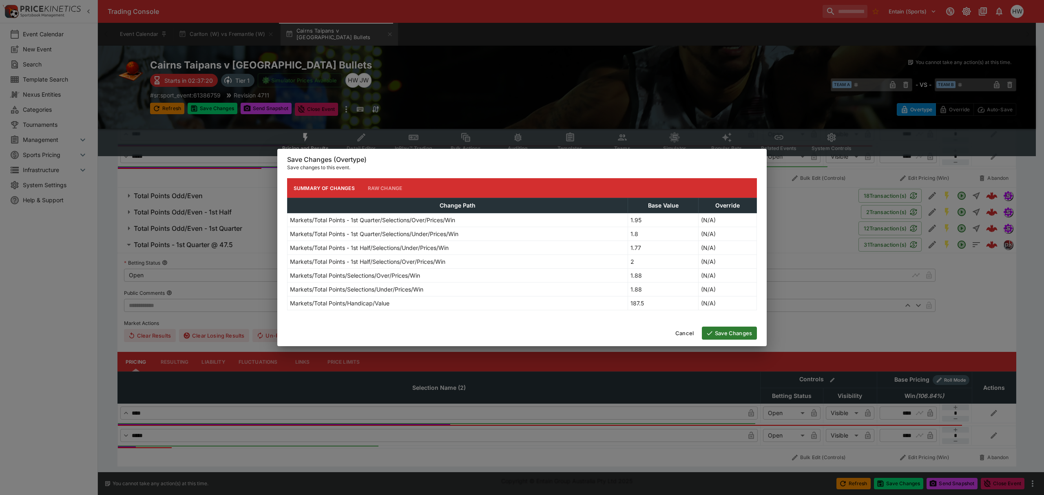  I want to click on td: 2, so click(663, 262).